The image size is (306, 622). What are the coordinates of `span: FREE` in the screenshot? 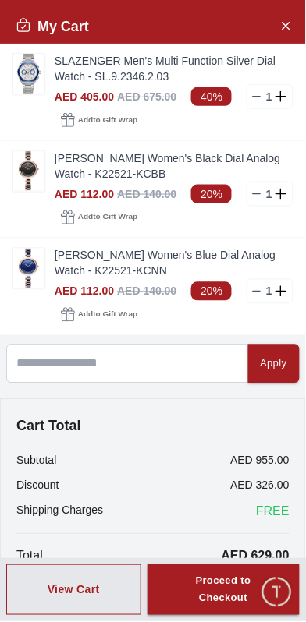 It's located at (272, 512).